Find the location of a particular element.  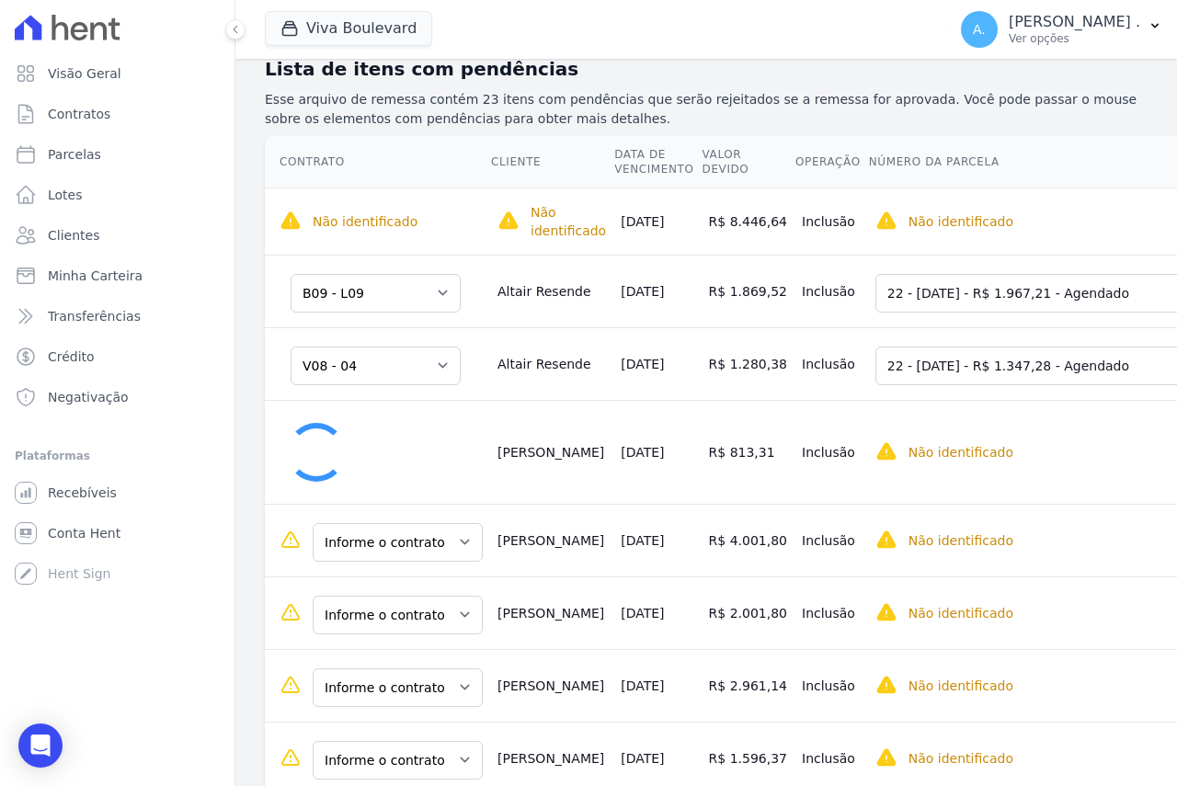

td: R$ 2.961,14 is located at coordinates (747, 685).